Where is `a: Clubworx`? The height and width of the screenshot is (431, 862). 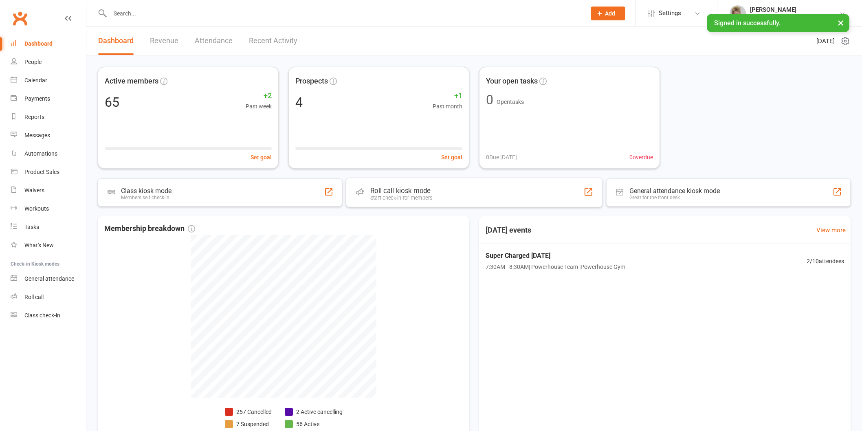
a: Clubworx is located at coordinates (20, 18).